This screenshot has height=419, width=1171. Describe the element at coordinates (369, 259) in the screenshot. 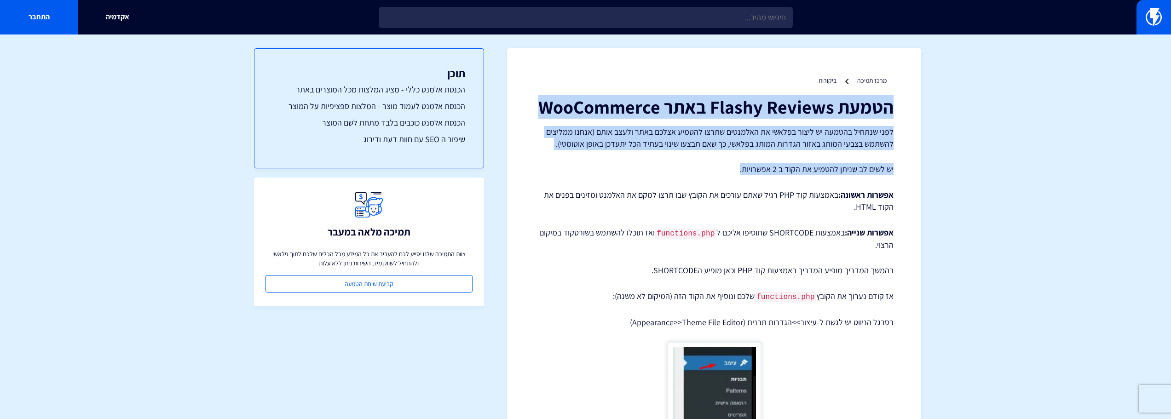

I see `p: צוות התמיכה שלנו יסייע לכם להעביר את כל המידע מכל הכלים שלכם לתוך פלאשי ולהתחיל לשווק מיד, השירות...` at that location.